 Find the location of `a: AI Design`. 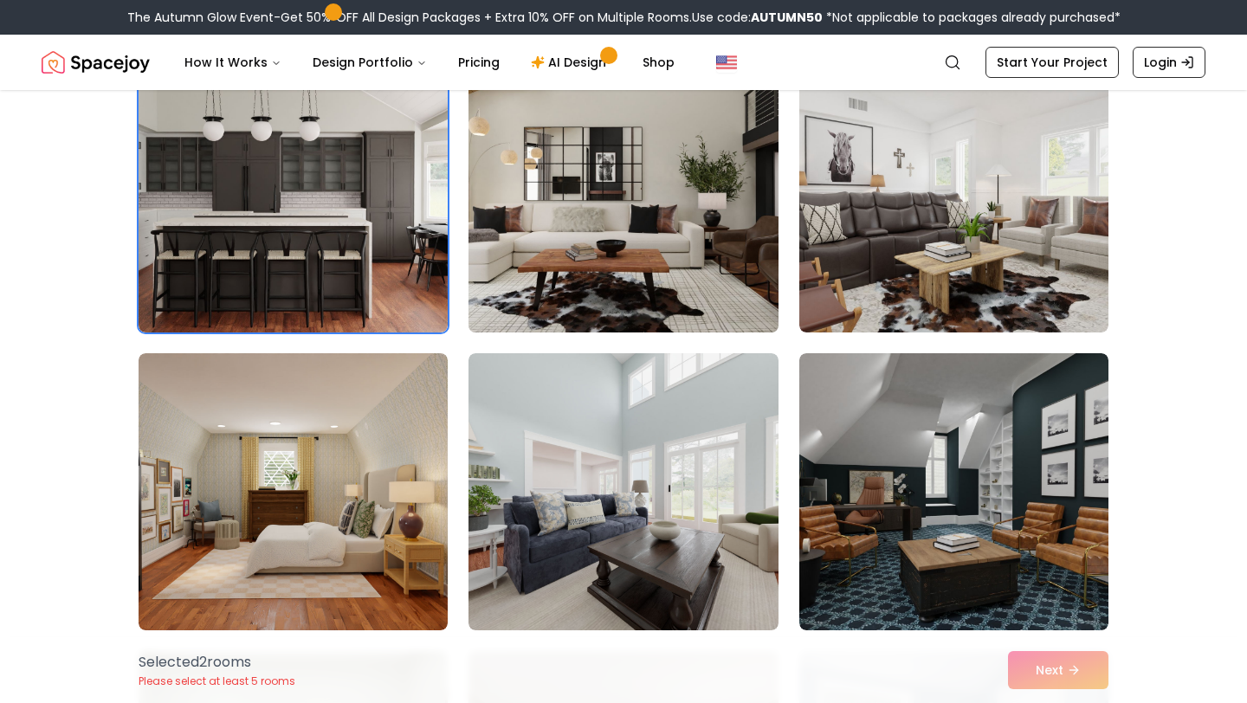

a: AI Design is located at coordinates (571, 62).